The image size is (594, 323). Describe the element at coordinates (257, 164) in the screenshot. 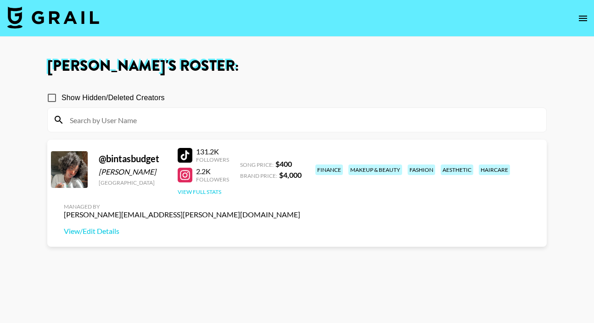

I see `span: Song Price:` at that location.